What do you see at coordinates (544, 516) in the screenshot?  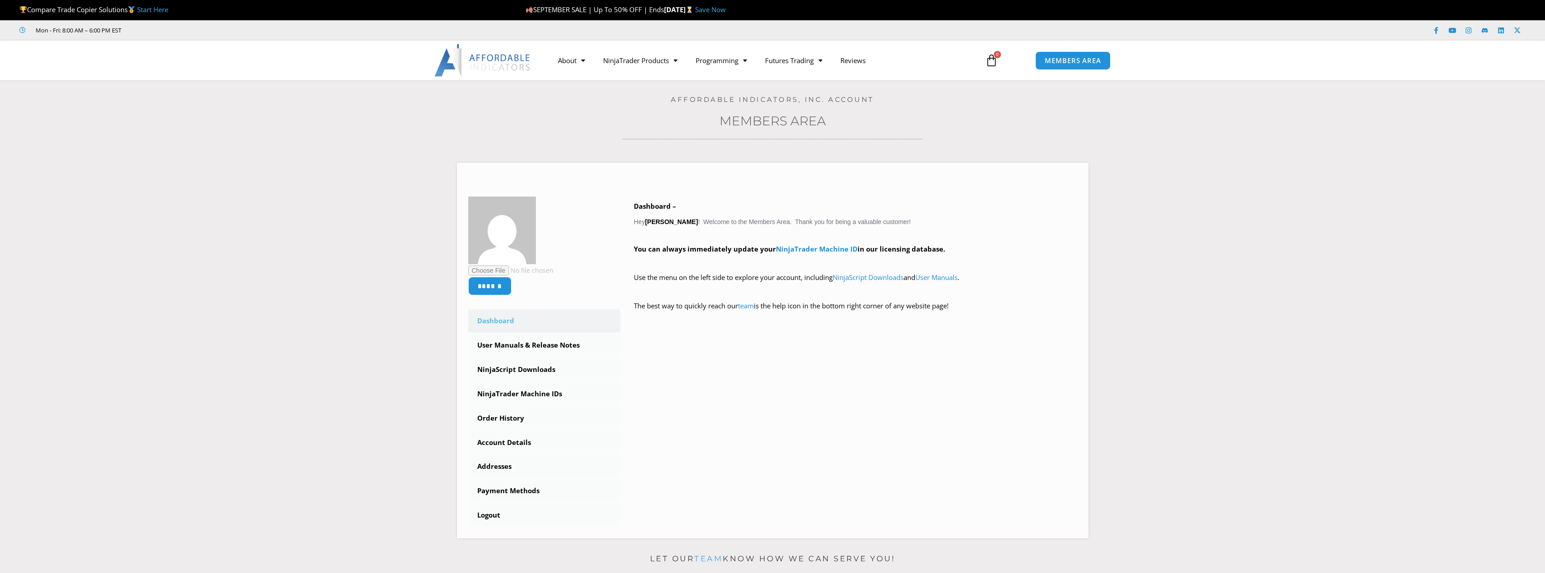 I see `a: Logout` at bounding box center [544, 516].